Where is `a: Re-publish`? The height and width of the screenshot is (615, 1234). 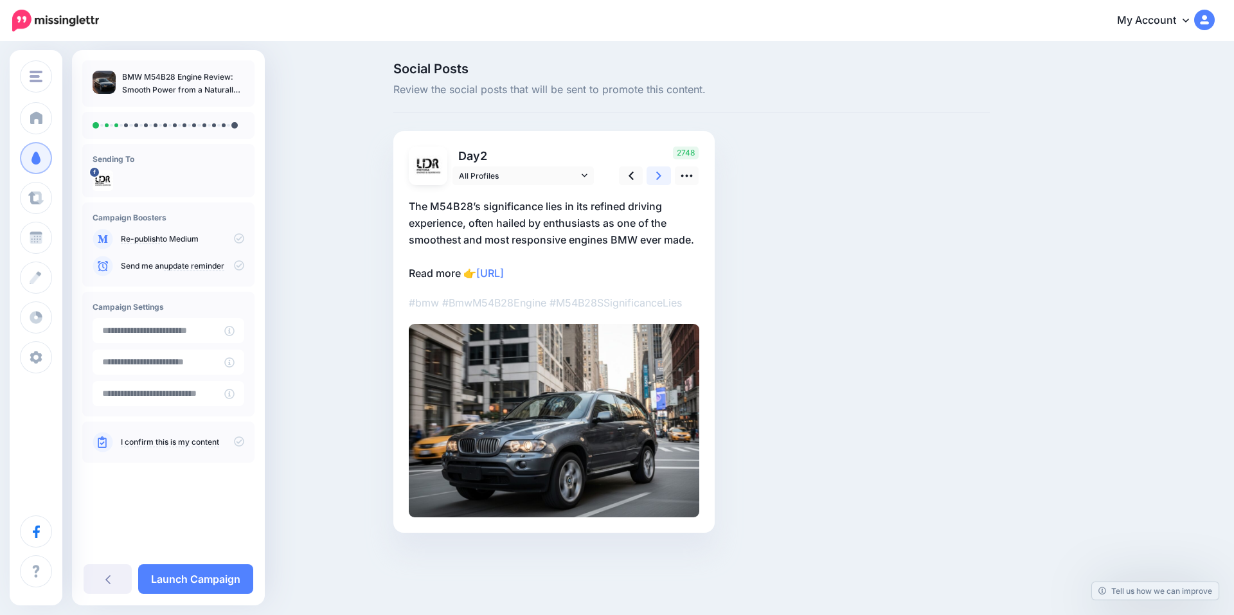 a: Re-publish is located at coordinates (140, 239).